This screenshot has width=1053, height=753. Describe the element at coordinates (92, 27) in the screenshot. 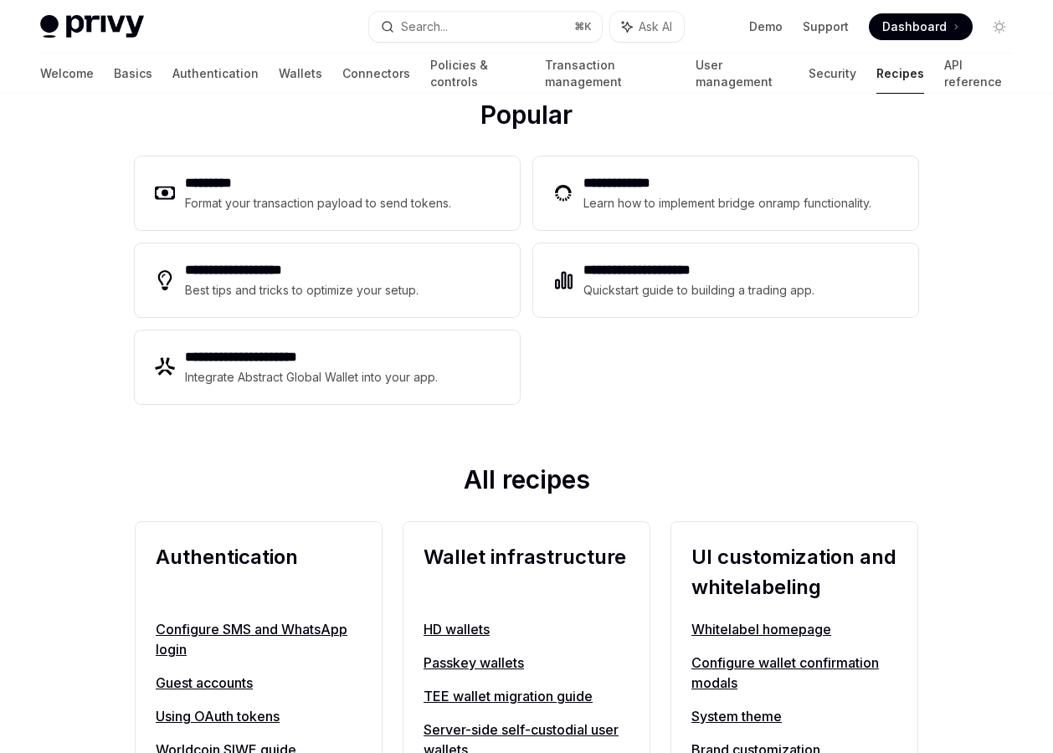

I see `img: light logo` at that location.